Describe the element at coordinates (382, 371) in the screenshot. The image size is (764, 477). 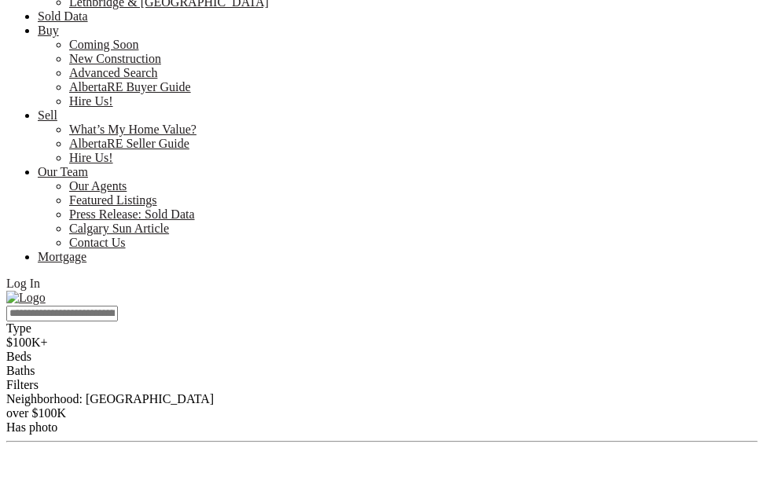
I see `div: Baths` at that location.